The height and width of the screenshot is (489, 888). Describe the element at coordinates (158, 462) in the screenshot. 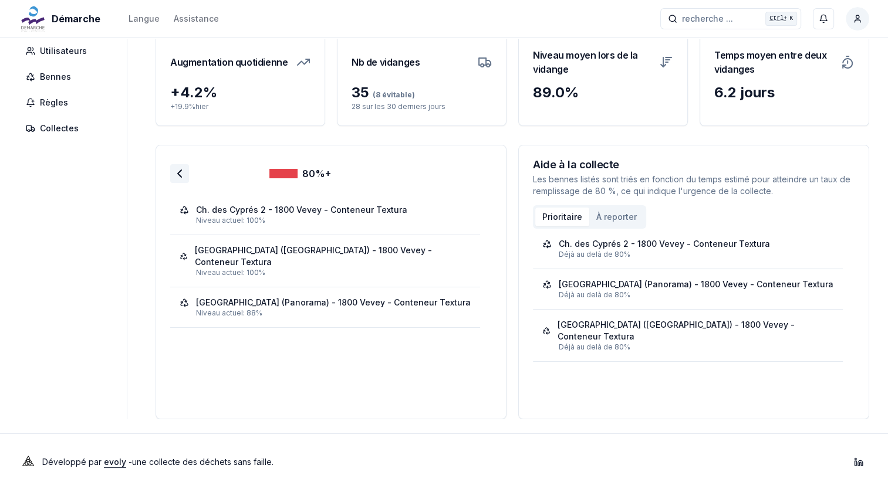

I see `p: Développé par - une collecte des déchets sans faille .` at that location.